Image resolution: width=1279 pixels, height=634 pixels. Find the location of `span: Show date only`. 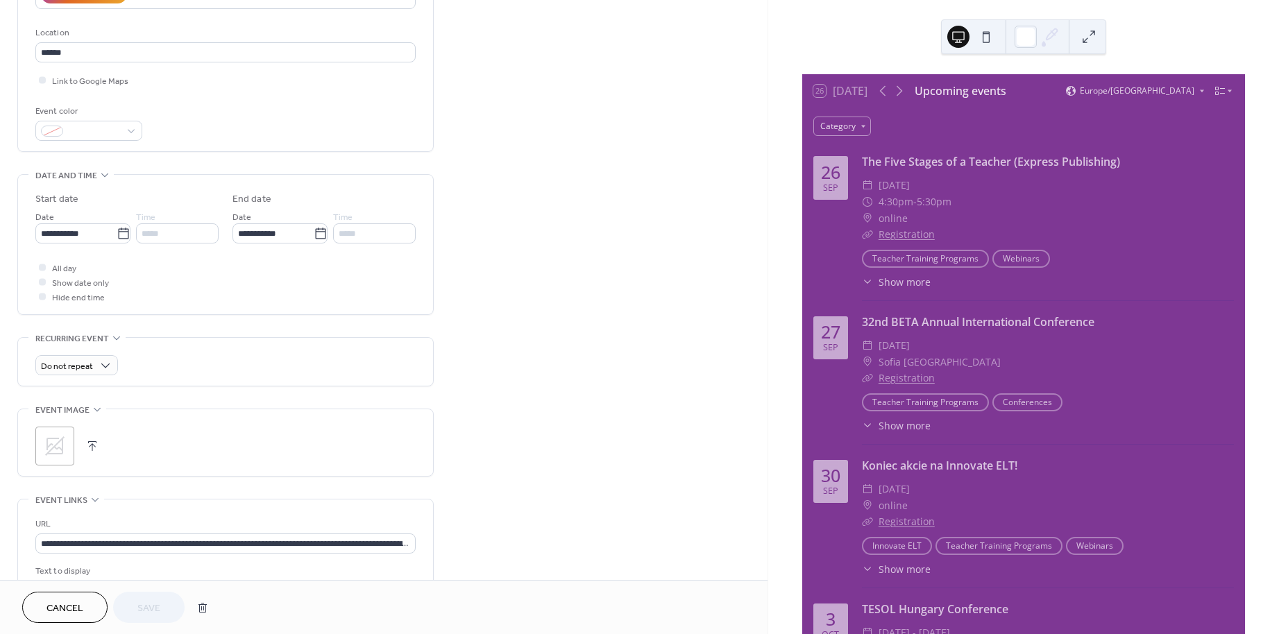

span: Show date only is located at coordinates (80, 283).